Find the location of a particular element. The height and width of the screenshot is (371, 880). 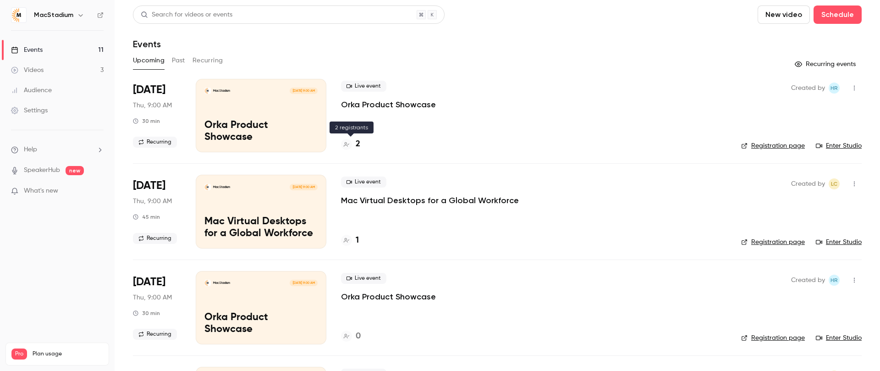

span: What's new is located at coordinates (41, 191).